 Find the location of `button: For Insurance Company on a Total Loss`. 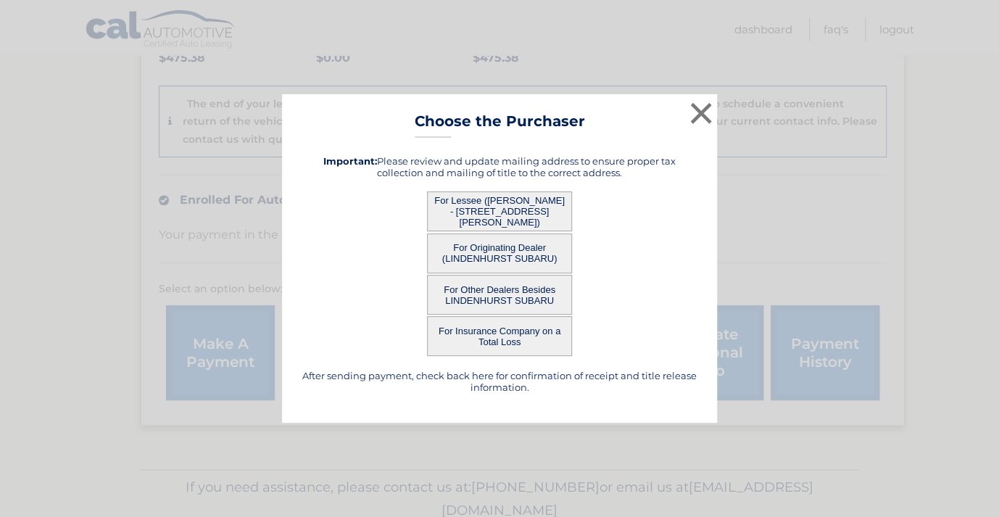

button: For Insurance Company on a Total Loss is located at coordinates (500, 336).